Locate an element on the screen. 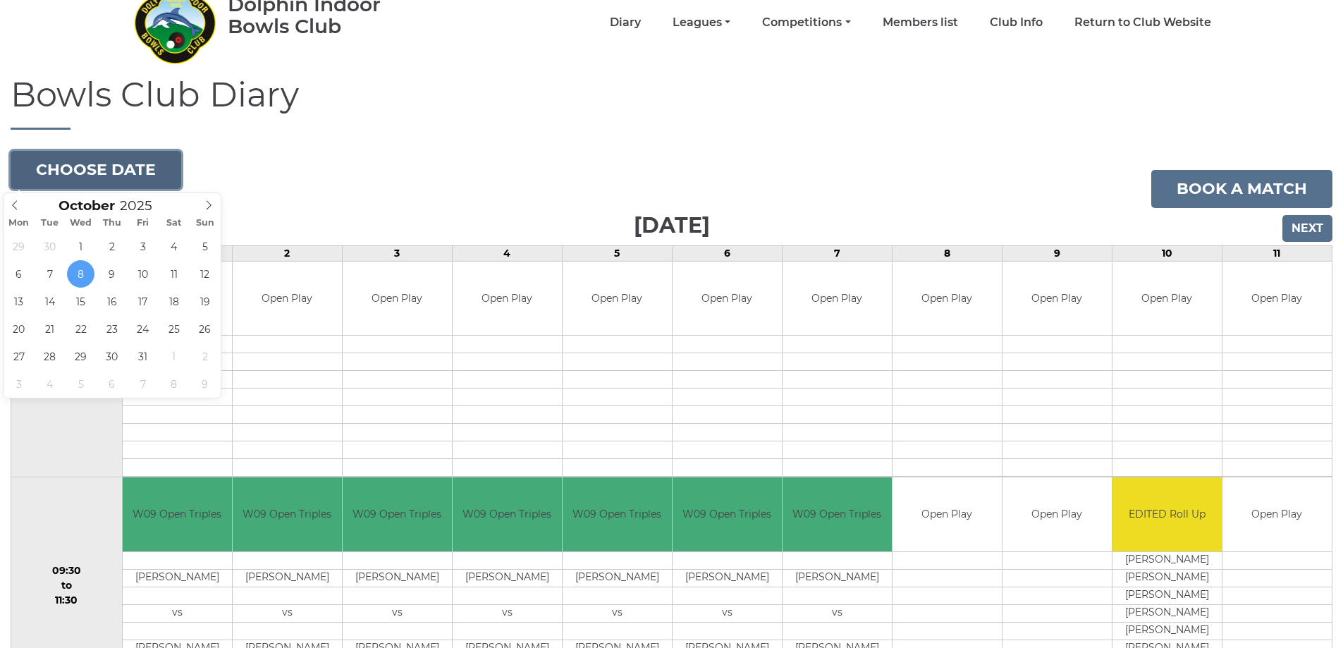 Image resolution: width=1343 pixels, height=648 pixels. span: October 22, 2025 is located at coordinates (80, 328).